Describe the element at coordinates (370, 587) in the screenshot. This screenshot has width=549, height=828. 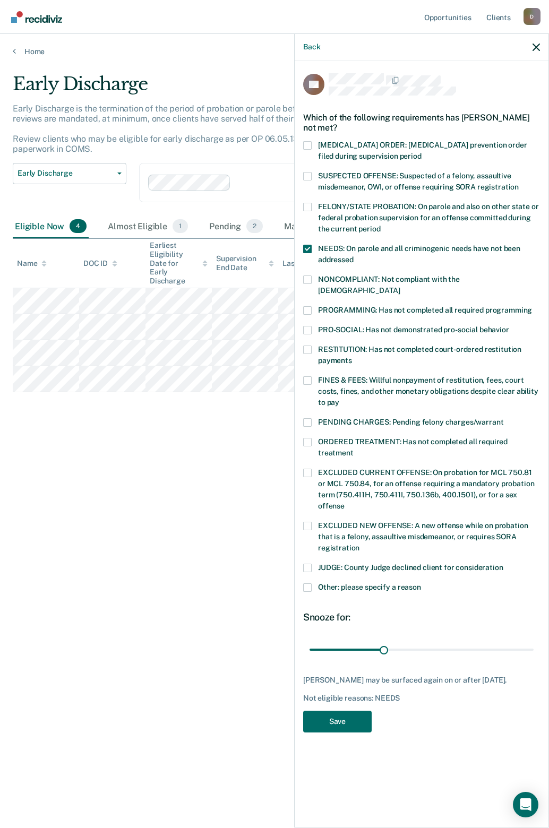
I see `span: Other: please specify a reason` at that location.